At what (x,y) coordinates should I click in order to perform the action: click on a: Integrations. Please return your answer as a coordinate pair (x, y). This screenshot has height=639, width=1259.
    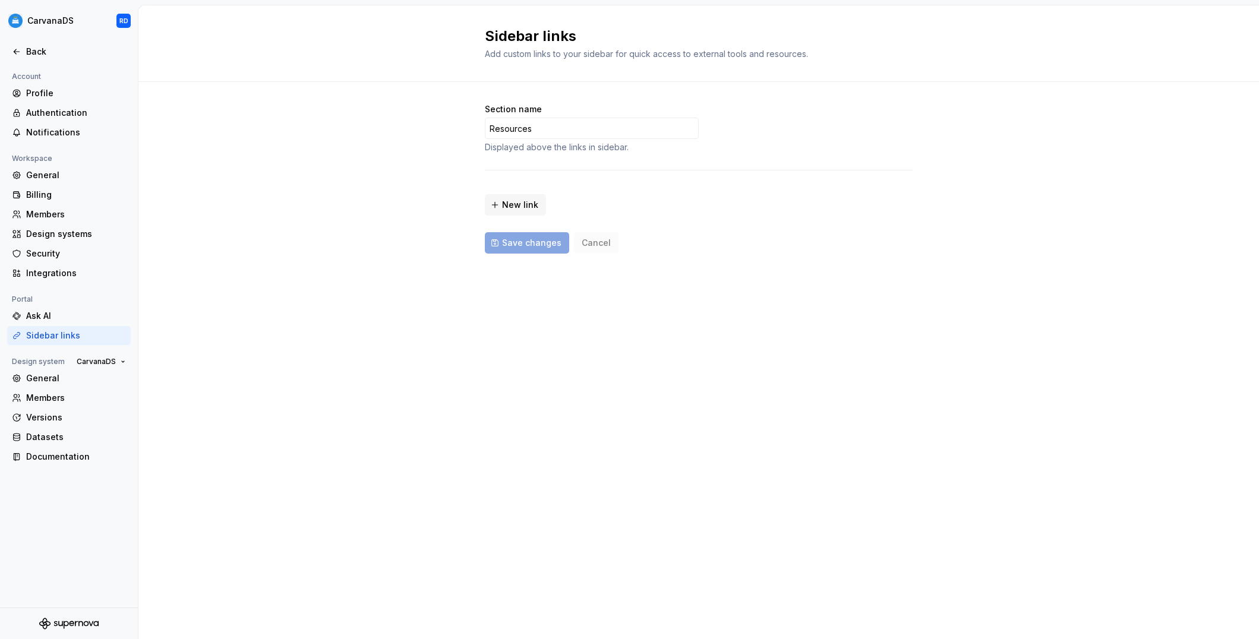
    Looking at the image, I should click on (69, 273).